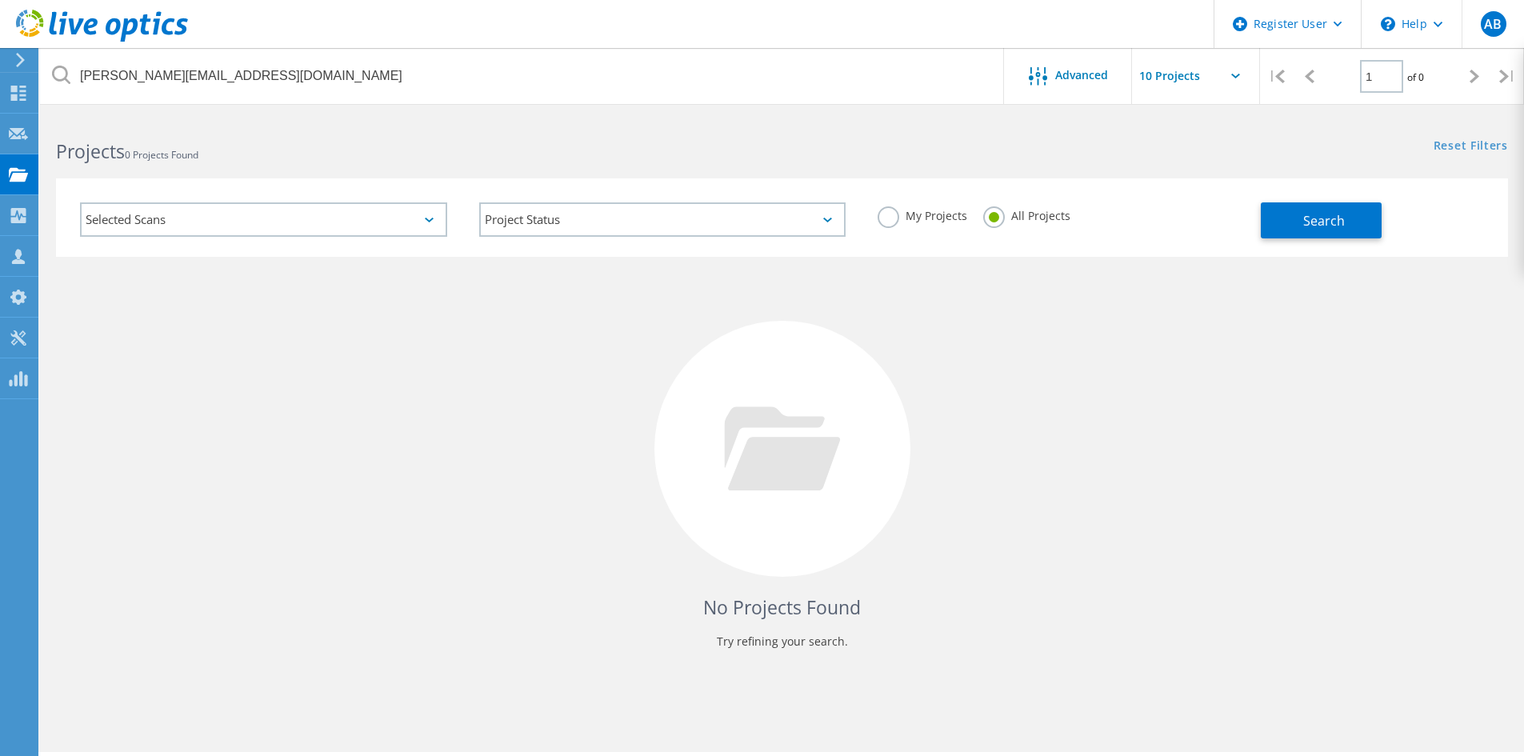 The height and width of the screenshot is (756, 1524). I want to click on span: Search, so click(1324, 221).